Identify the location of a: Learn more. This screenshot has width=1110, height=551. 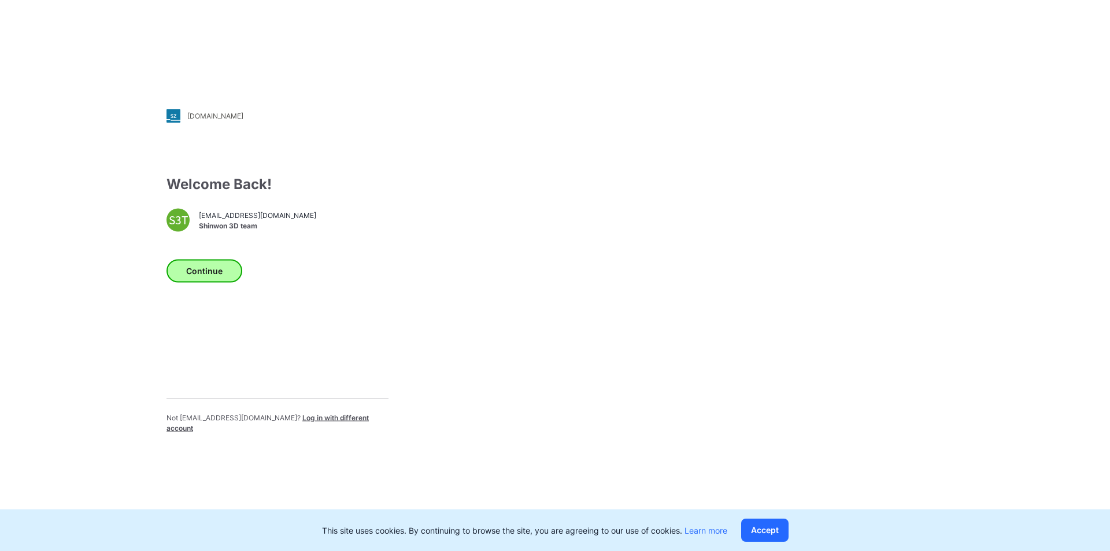
(706, 530).